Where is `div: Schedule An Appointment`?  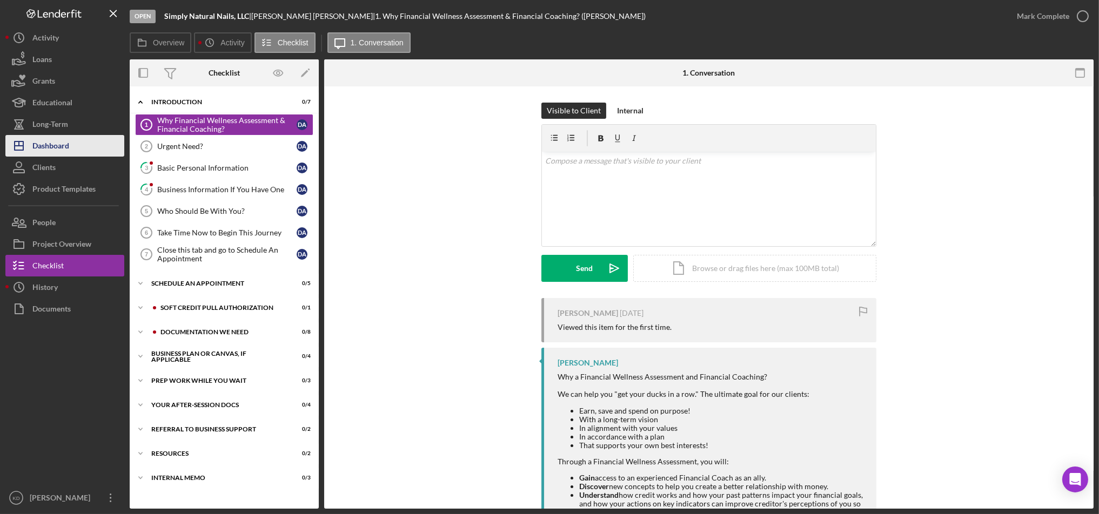 div: Schedule An Appointment is located at coordinates (217, 284).